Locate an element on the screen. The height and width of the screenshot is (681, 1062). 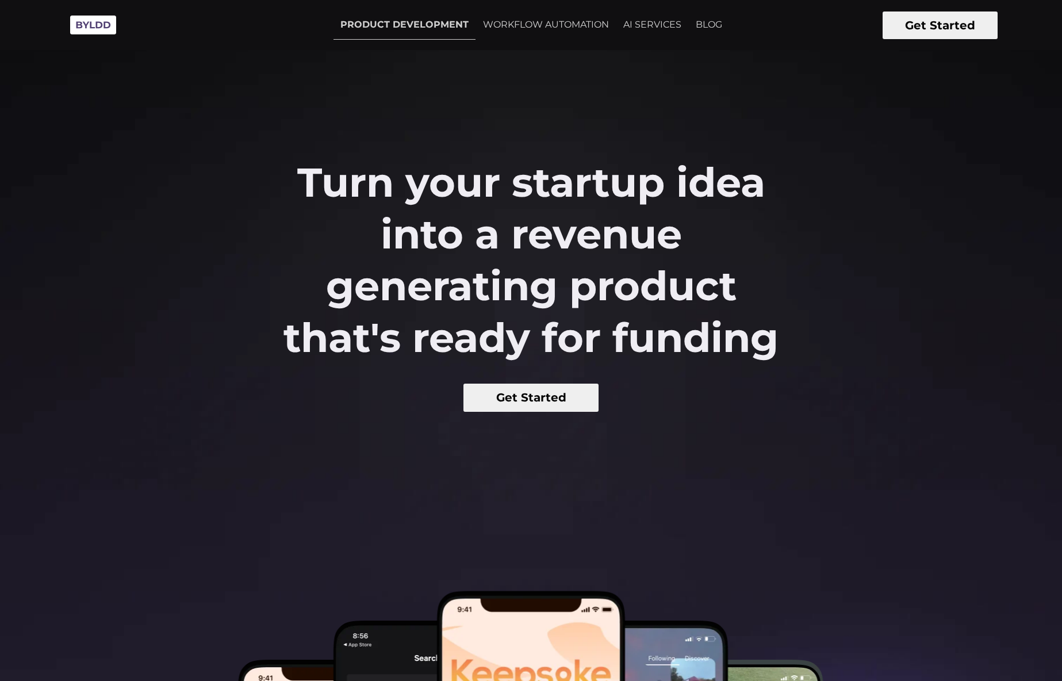
a: WORKFLOW AUTOMATION is located at coordinates (545, 25).